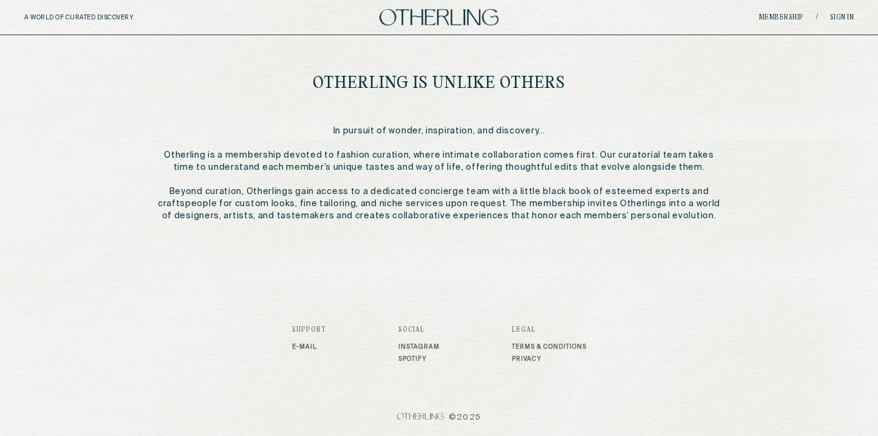  What do you see at coordinates (781, 18) in the screenshot?
I see `a: Membership` at bounding box center [781, 18].